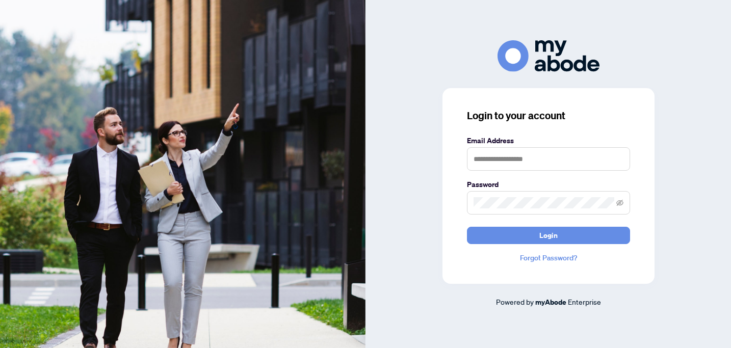 The image size is (731, 348). I want to click on span: Enterprise, so click(584, 302).